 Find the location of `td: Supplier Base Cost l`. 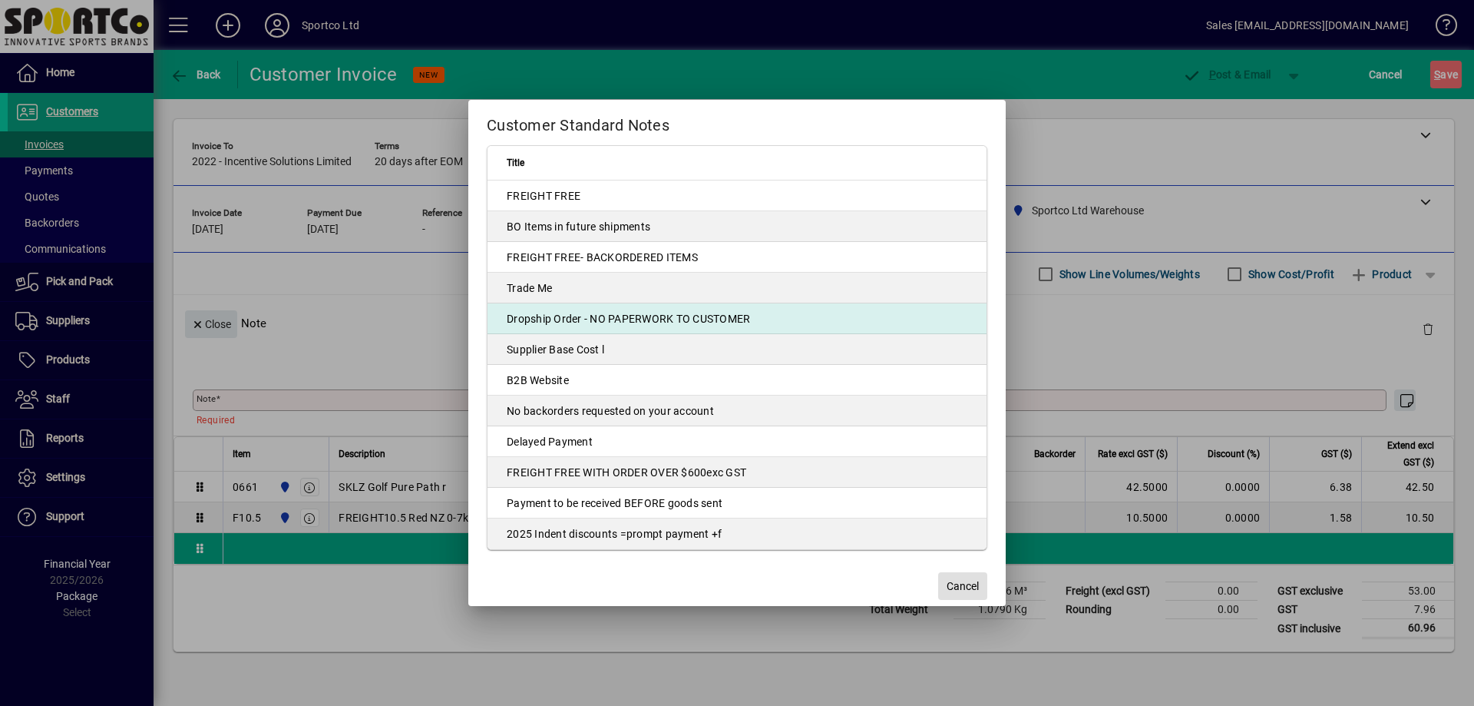

td: Supplier Base Cost l is located at coordinates (737, 349).